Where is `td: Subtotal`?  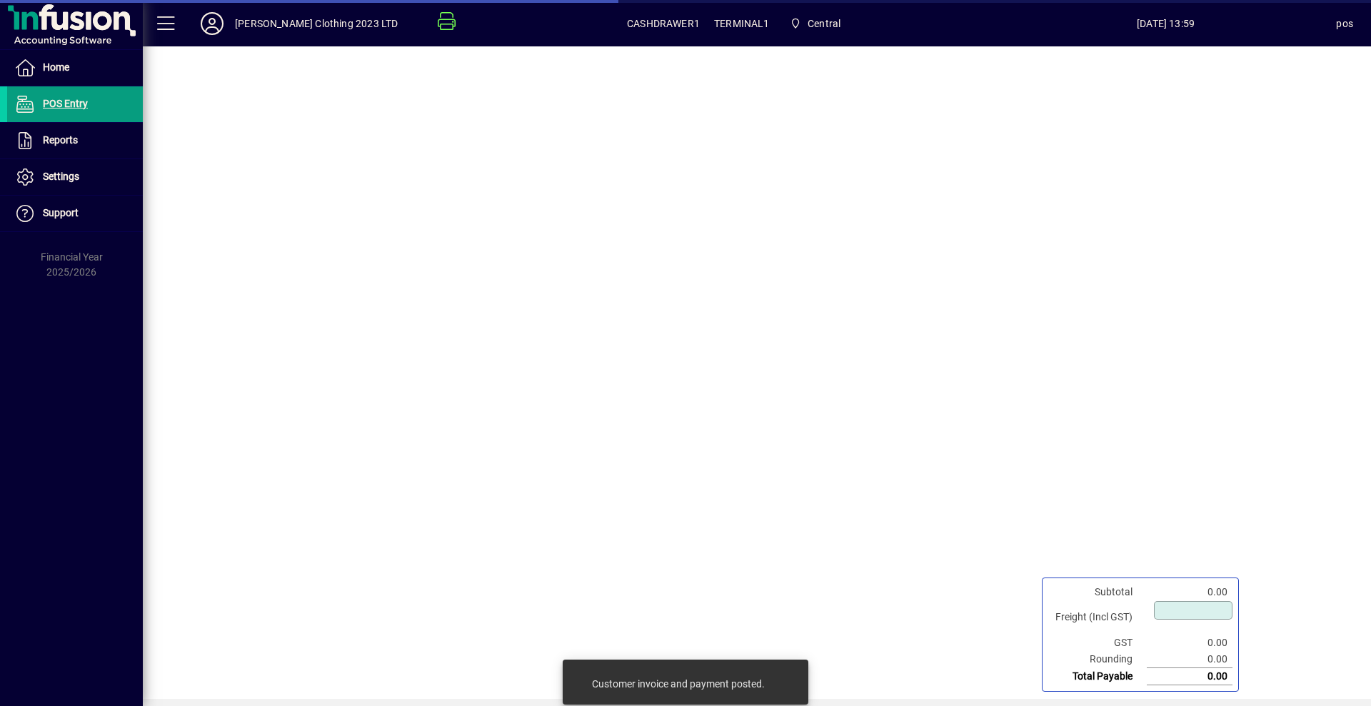 td: Subtotal is located at coordinates (1098, 592).